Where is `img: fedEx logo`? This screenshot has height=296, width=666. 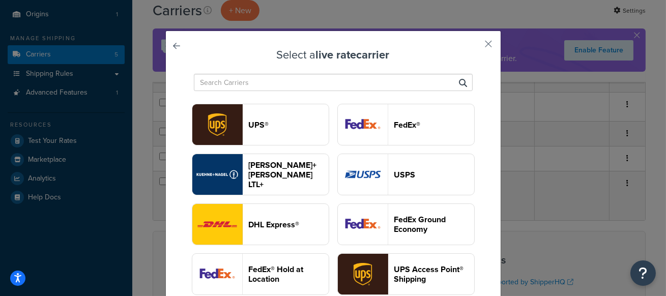
img: fedEx logo is located at coordinates (363, 125).